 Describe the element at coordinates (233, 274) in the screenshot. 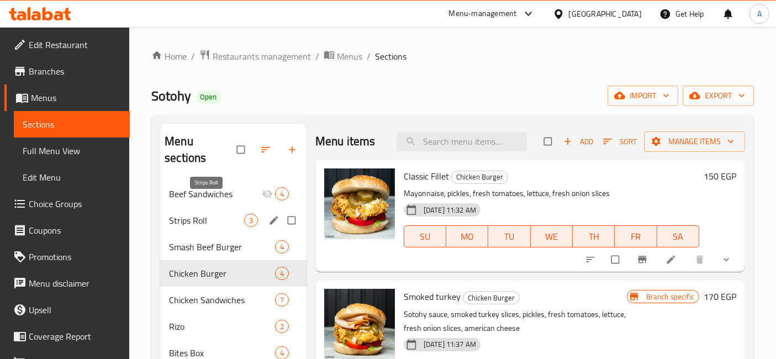

I see `div: Chicken Burger4` at that location.